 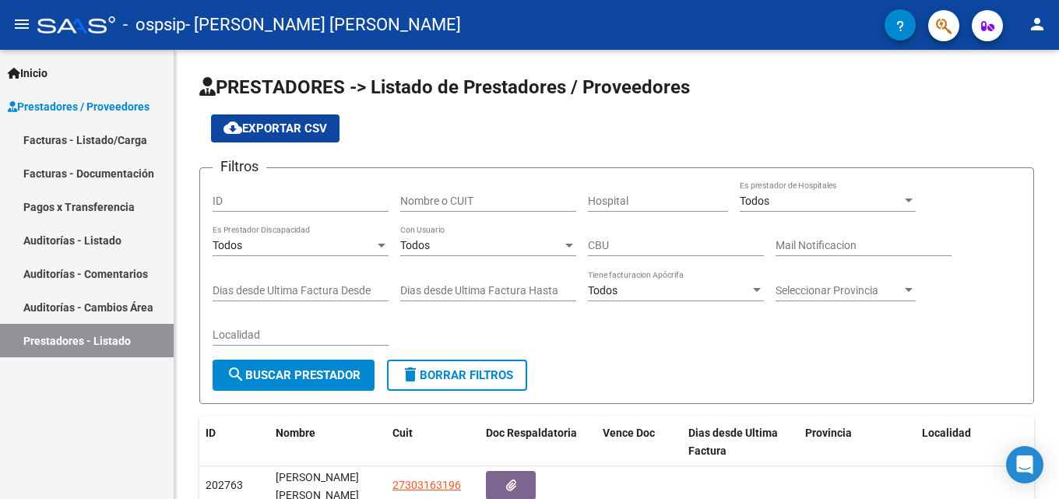 I want to click on datatable-header-cell: Localidad, so click(x=974, y=442).